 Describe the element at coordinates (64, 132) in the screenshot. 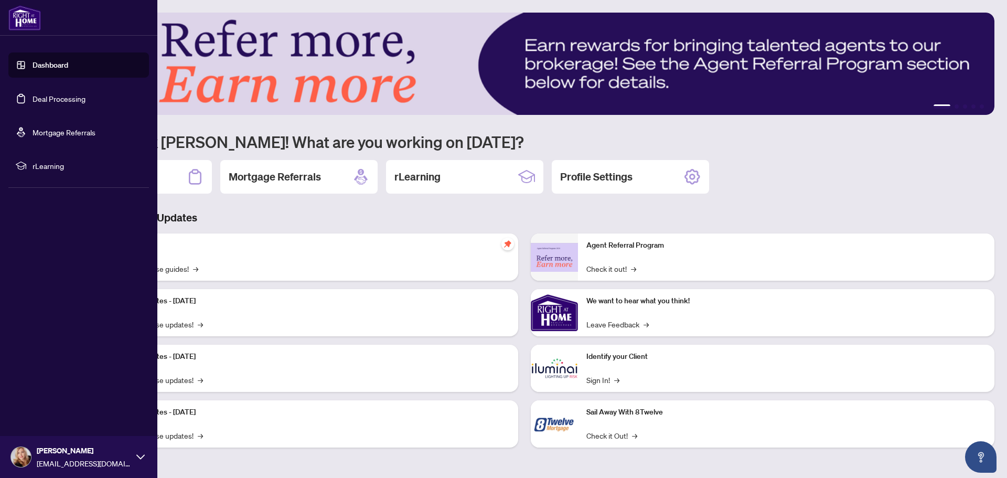

I see `a: Mortgage Referrals` at that location.